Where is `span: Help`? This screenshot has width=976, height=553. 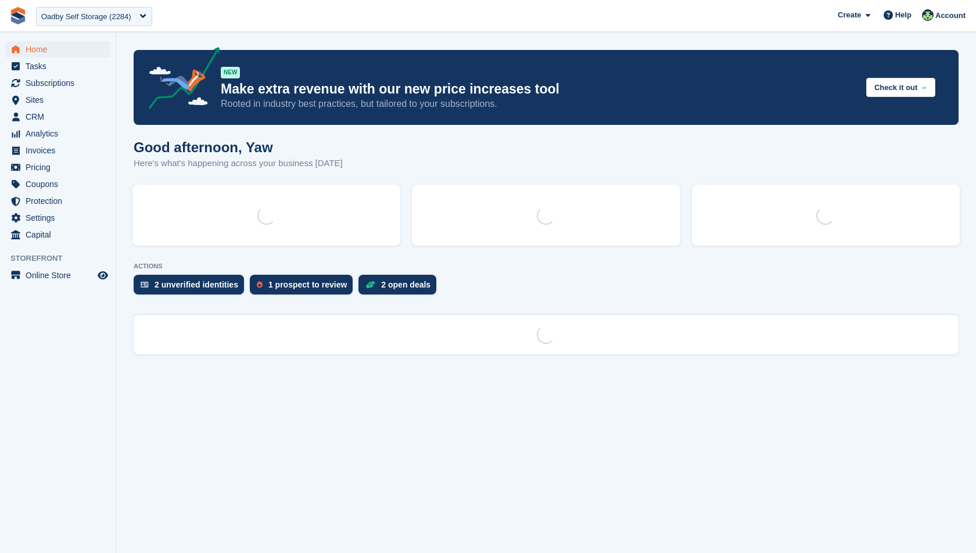 span: Help is located at coordinates (904, 15).